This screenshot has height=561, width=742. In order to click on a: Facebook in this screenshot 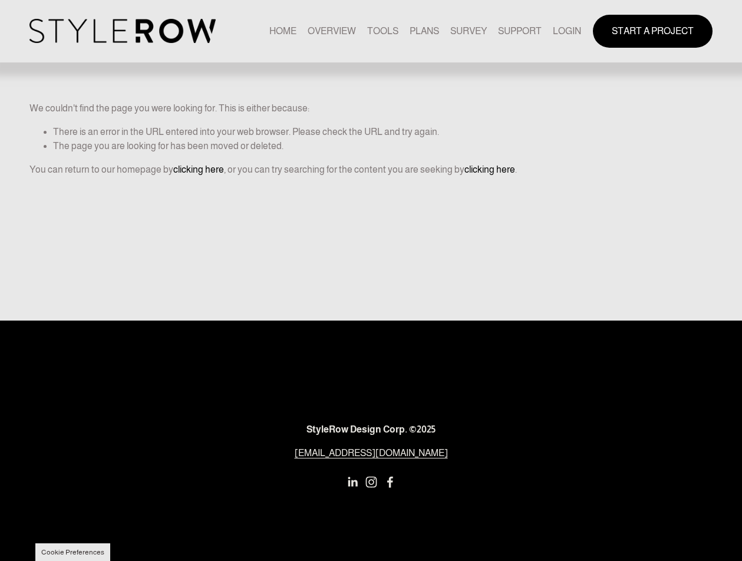, I will do `click(390, 482)`.